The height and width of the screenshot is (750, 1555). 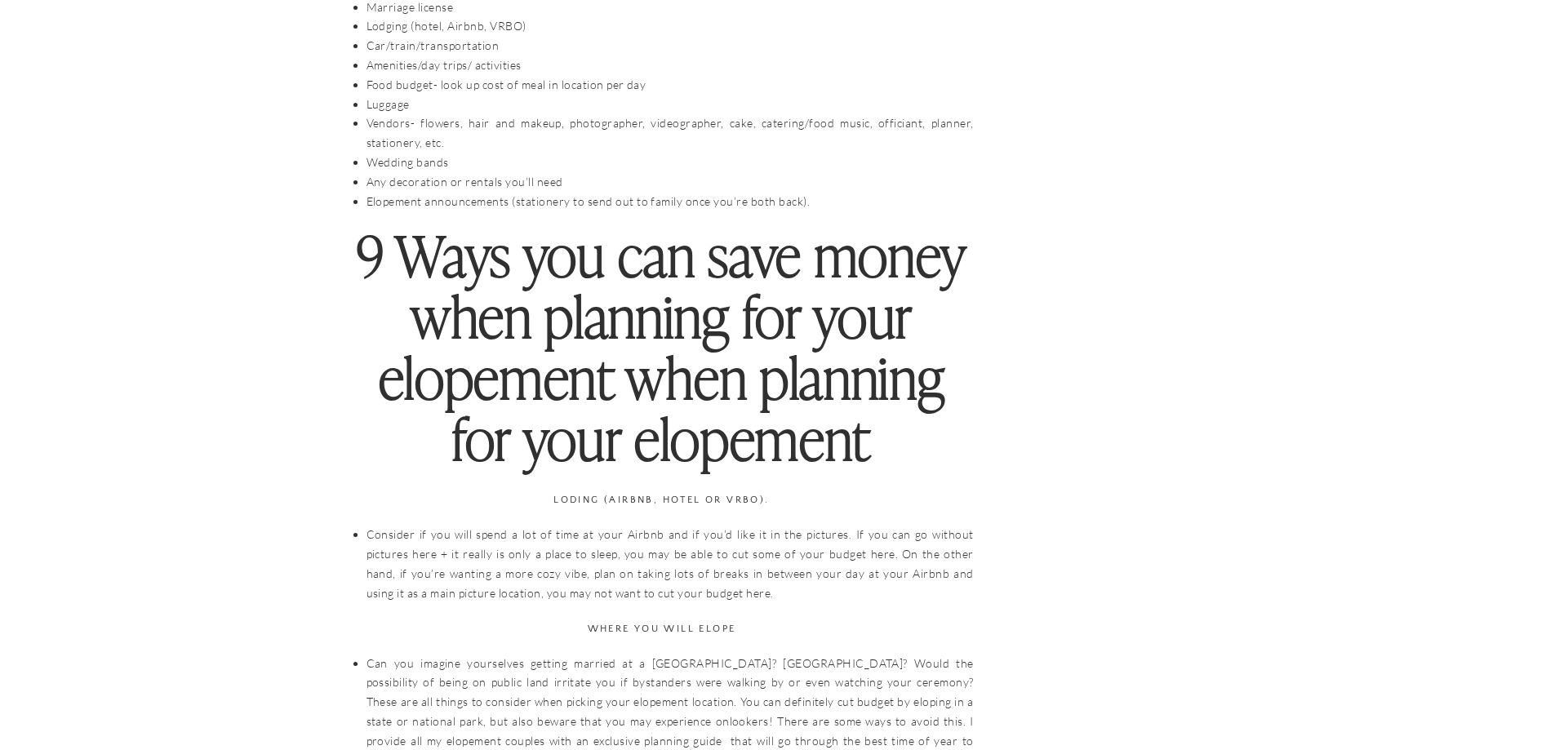 What do you see at coordinates (670, 133) in the screenshot?
I see `li: Vendors- flowers, hair and makeup, photographer, videographer, cake, catering/food music, officia...` at bounding box center [670, 133].